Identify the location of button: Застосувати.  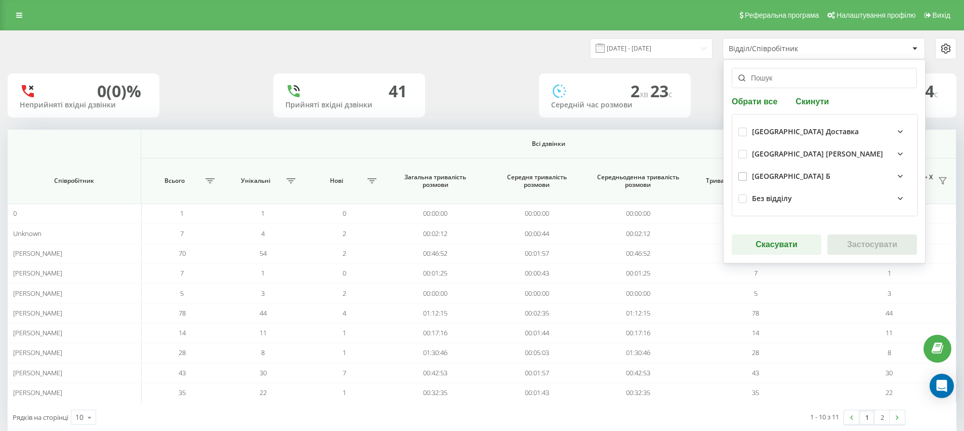
(872, 245).